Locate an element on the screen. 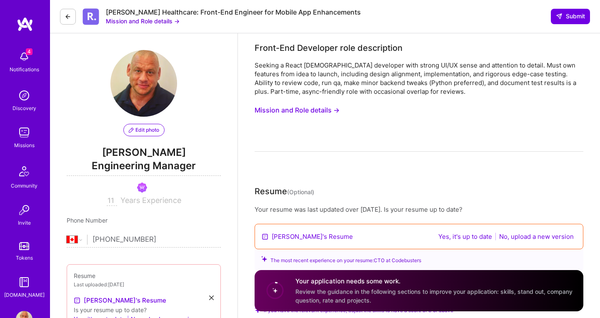 The image size is (600, 318). img: logo is located at coordinates (25, 24).